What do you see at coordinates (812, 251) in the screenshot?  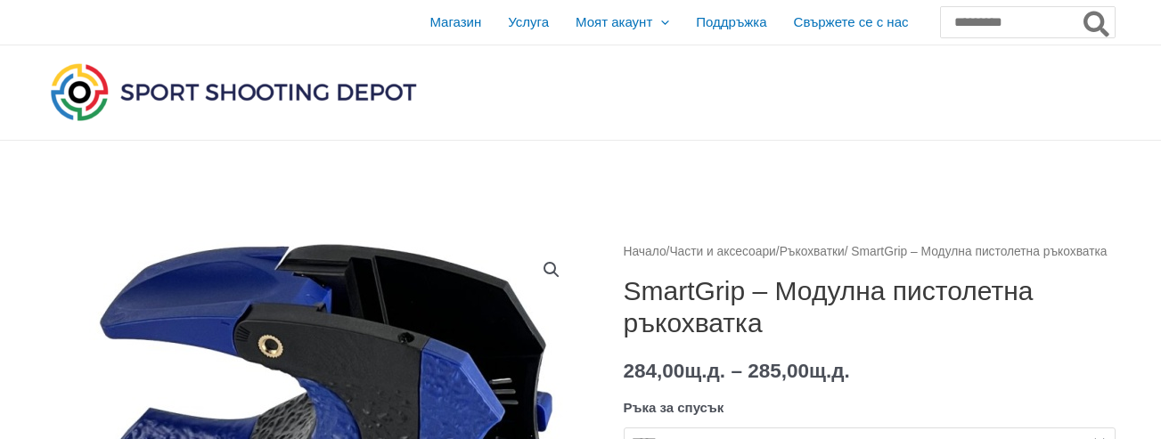 I see `font: Ръкохватки` at bounding box center [812, 251].